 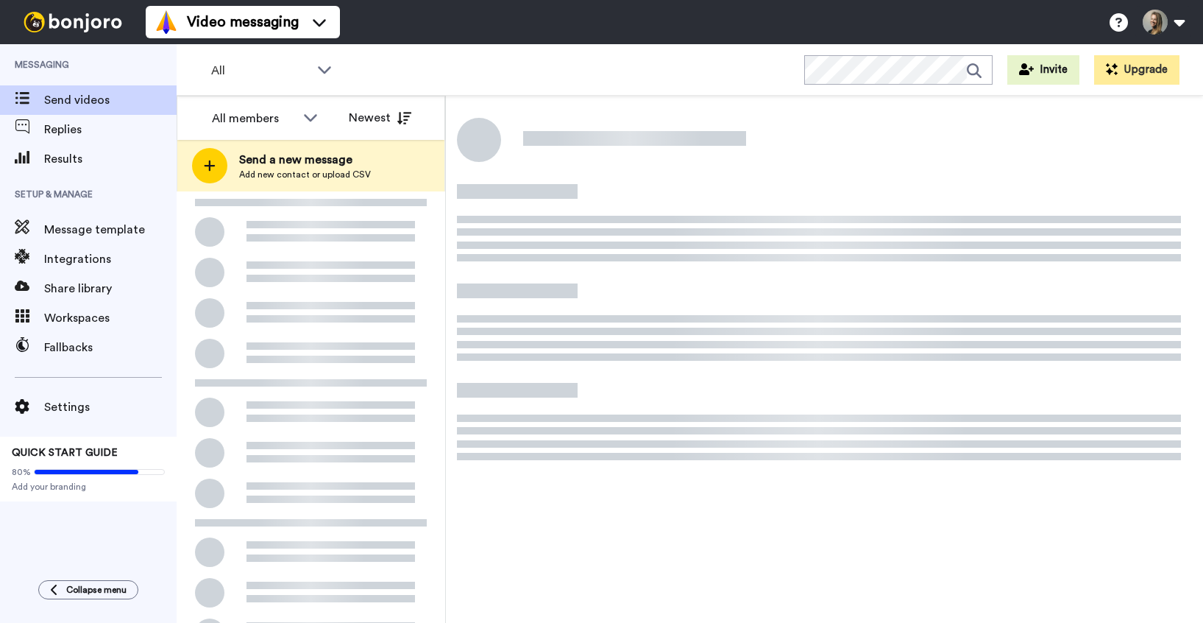 I want to click on span: QUICK START GUIDE, so click(x=65, y=453).